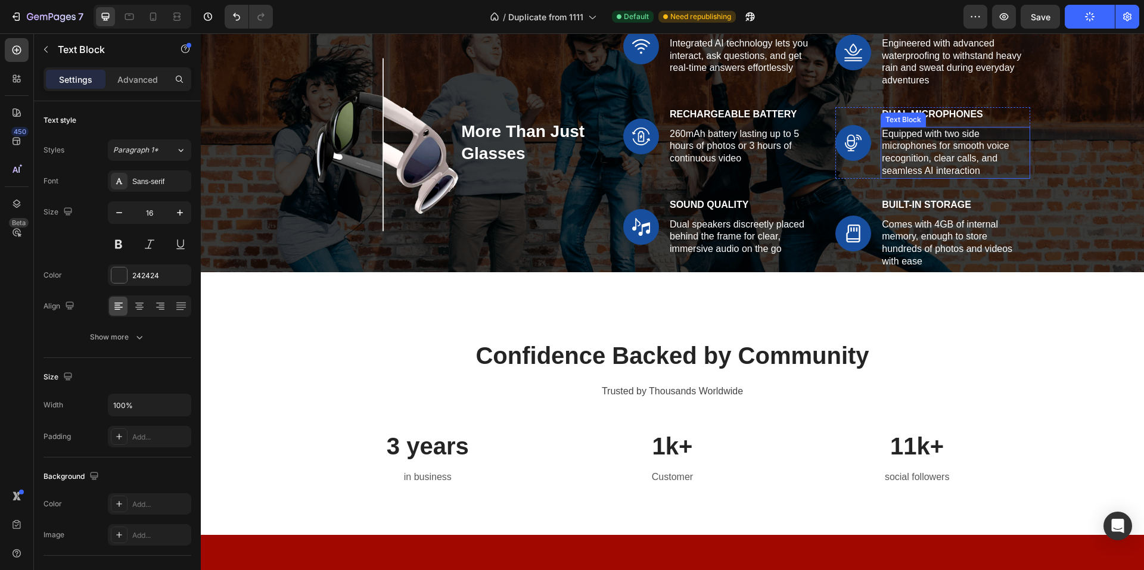  Describe the element at coordinates (227, 444) in the screenshot. I see `p: in business` at that location.